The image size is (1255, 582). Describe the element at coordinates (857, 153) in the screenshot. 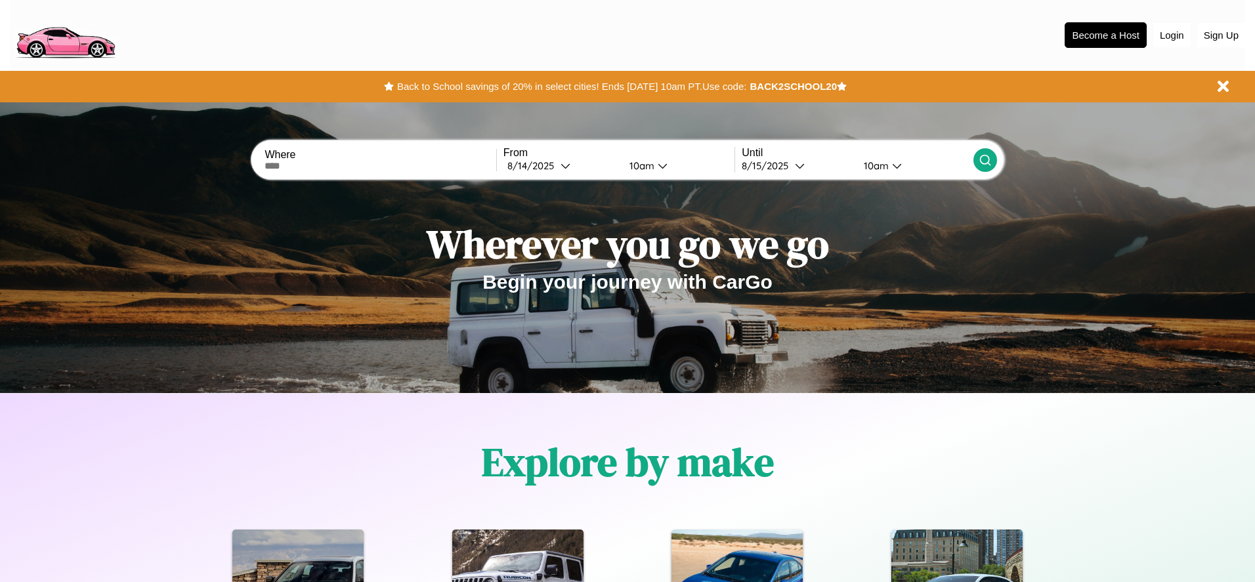

I see `label: Until` at that location.